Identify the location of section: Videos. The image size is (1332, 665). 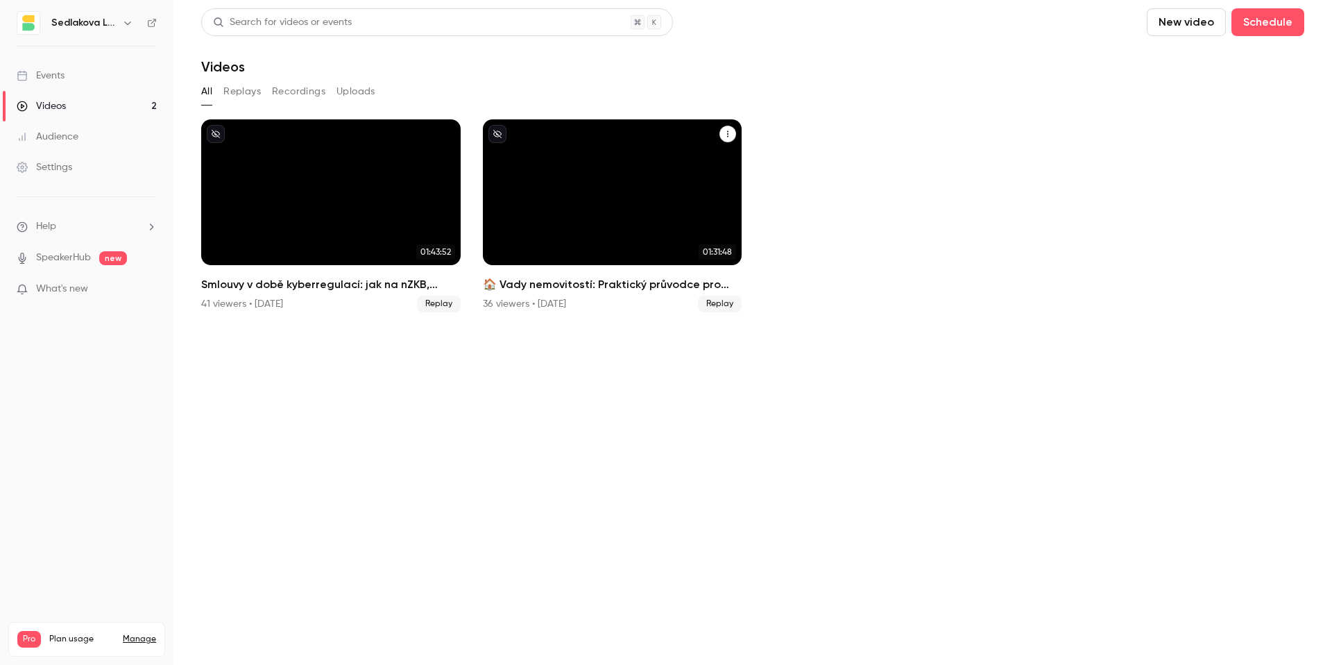
(753, 332).